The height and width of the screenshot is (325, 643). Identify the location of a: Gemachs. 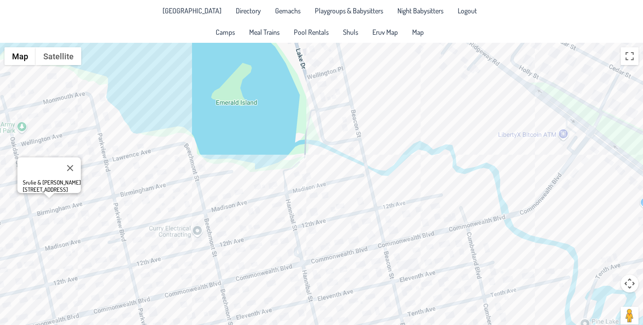
(287, 11).